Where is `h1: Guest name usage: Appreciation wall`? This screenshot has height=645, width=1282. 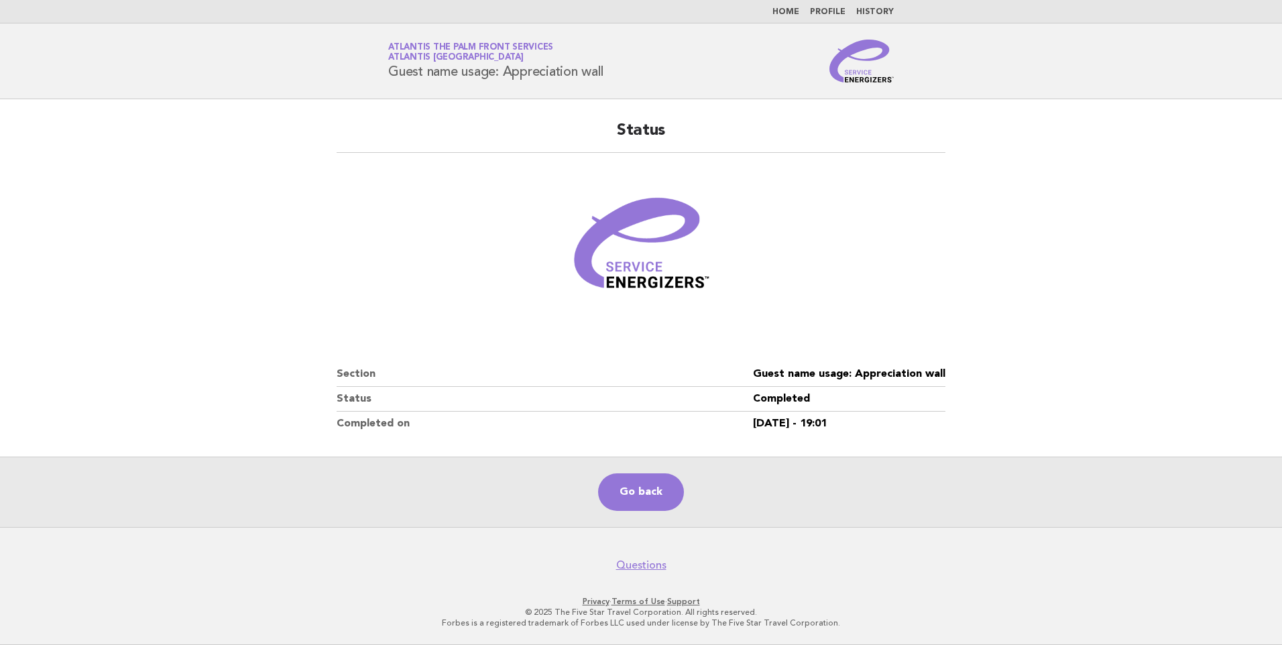 h1: Guest name usage: Appreciation wall is located at coordinates (495, 61).